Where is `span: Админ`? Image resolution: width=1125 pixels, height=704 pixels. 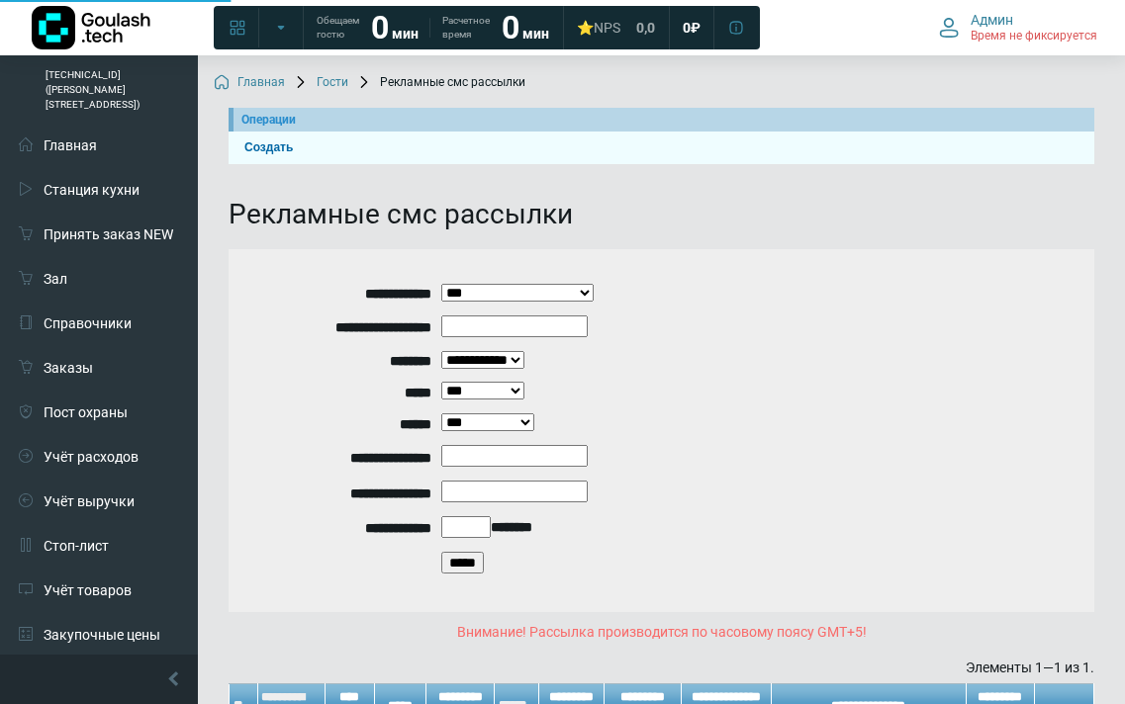
span: Админ is located at coordinates (991, 20).